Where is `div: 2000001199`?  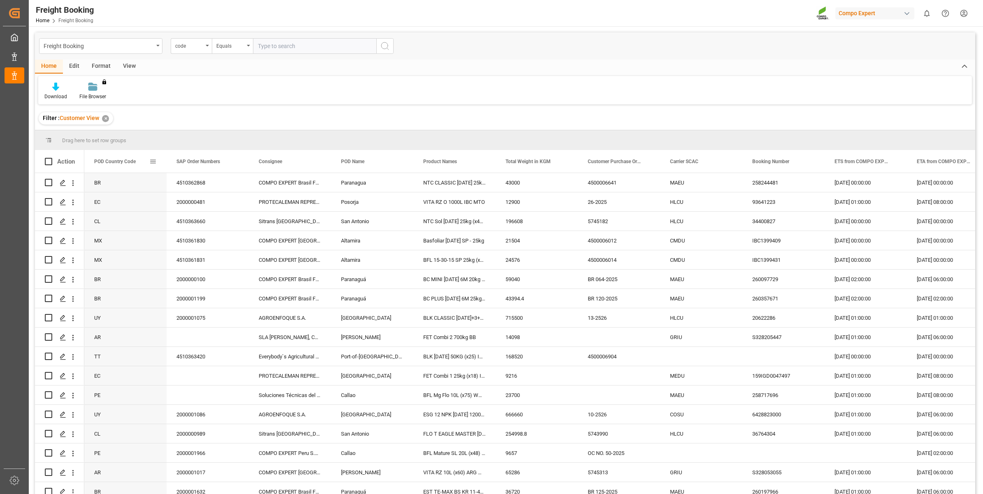
div: 2000001199 is located at coordinates (208, 299).